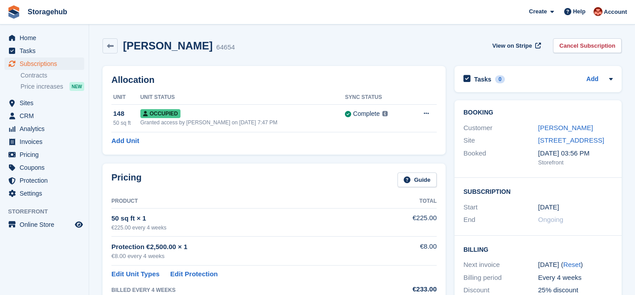 This screenshot has height=295, width=635. I want to click on div: 0, so click(500, 79).